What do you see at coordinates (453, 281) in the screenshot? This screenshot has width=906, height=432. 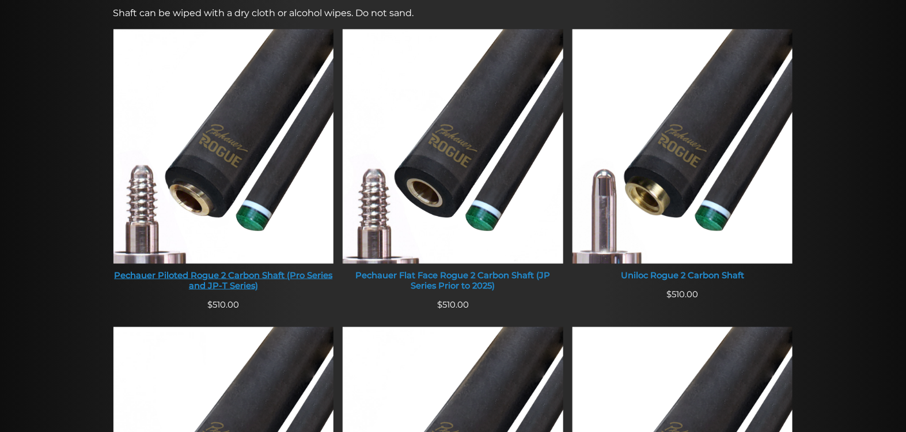 I see `div: Pechauer Flat Face Rogue 2 Carbon Shaft (JP Series Prior to 2025)` at bounding box center [453, 281].